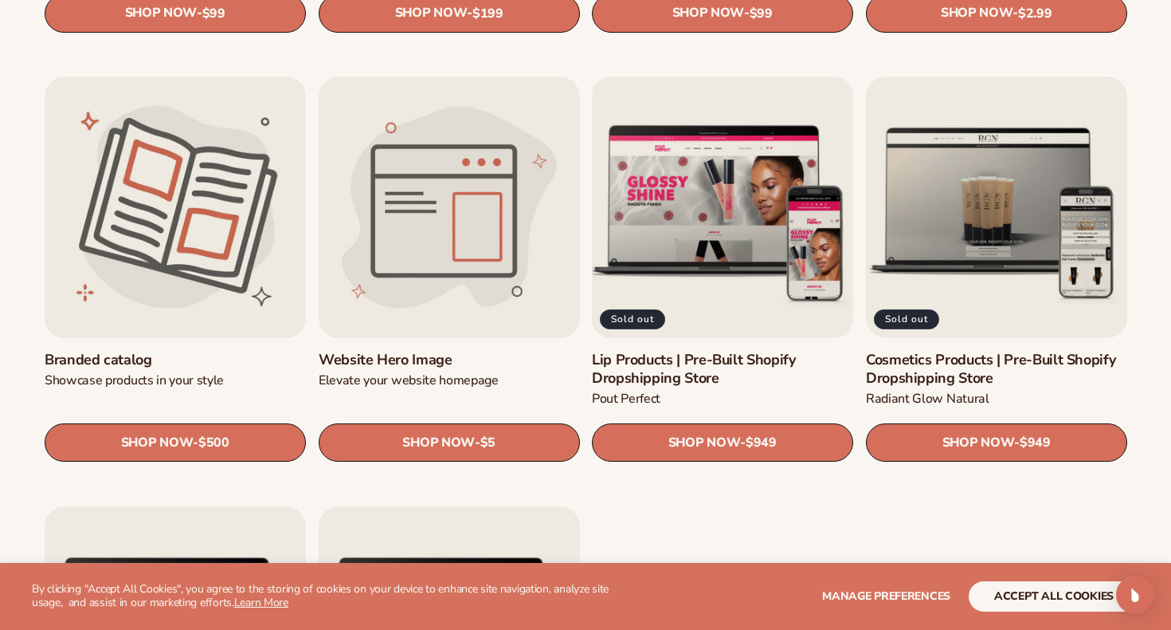 The image size is (1171, 630). Describe the element at coordinates (886, 595) in the screenshot. I see `span: Manage preferences` at that location.